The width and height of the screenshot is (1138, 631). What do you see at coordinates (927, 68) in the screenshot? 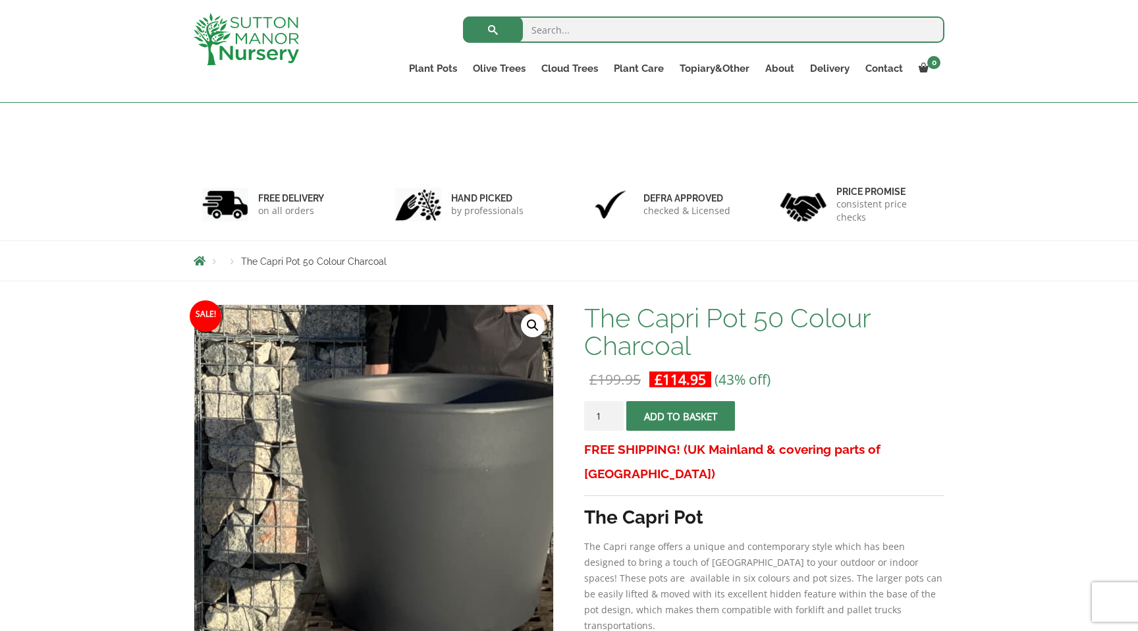
I see `a: 0` at bounding box center [927, 68].